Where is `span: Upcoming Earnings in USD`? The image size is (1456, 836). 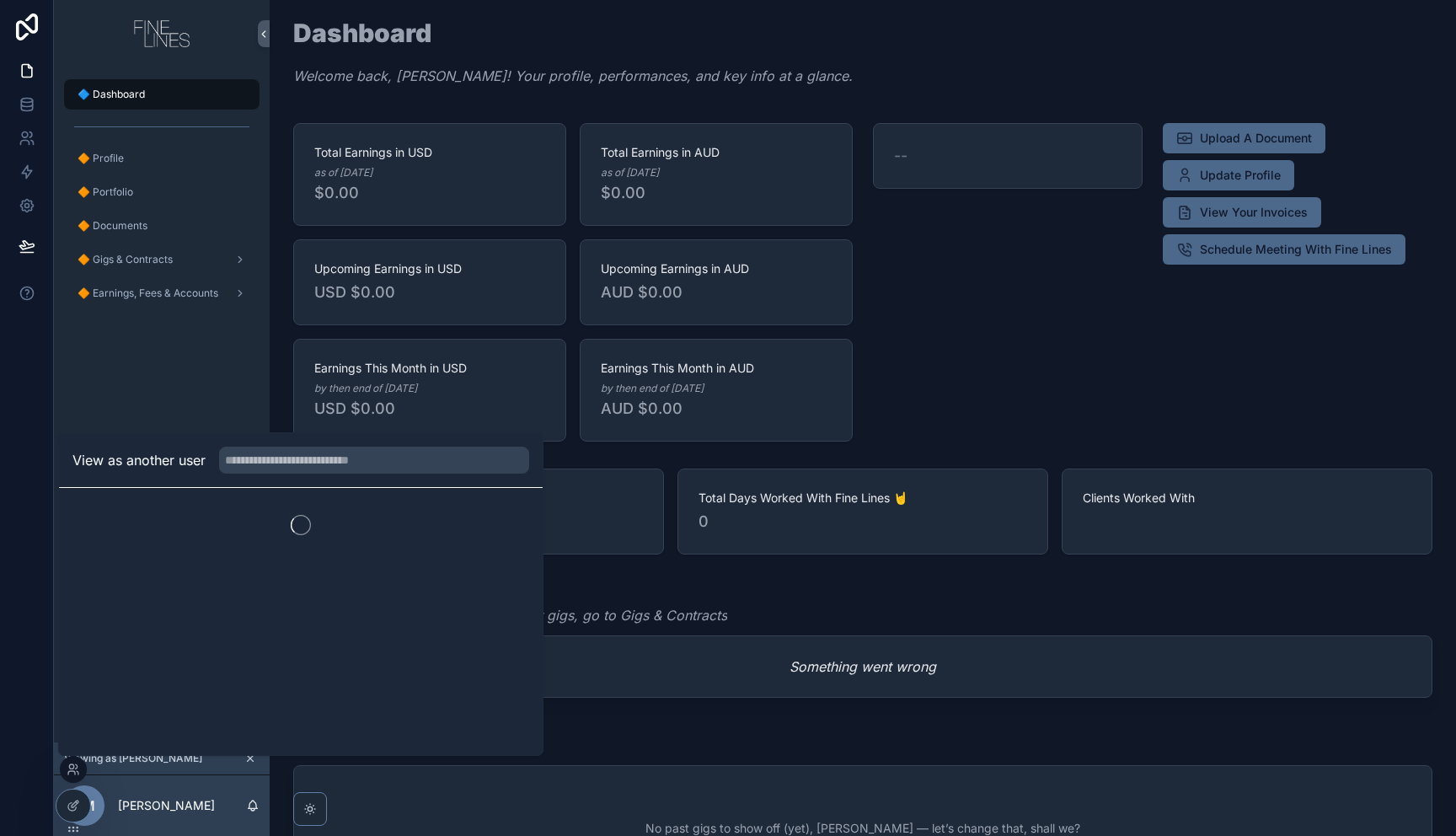 span: Upcoming Earnings in USD is located at coordinates (430, 269).